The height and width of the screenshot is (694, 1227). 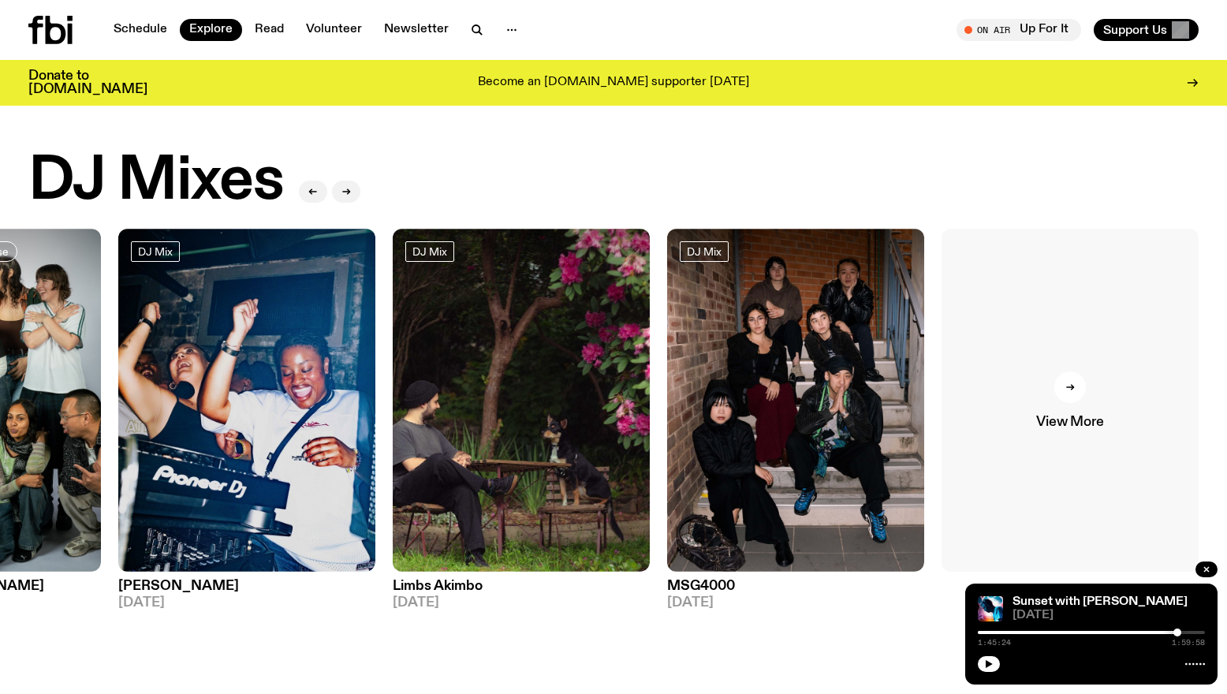 What do you see at coordinates (1135, 30) in the screenshot?
I see `span: Support Us` at bounding box center [1135, 30].